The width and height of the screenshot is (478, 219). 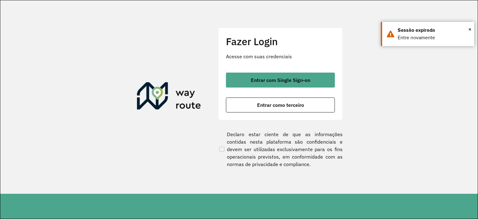 I want to click on span: Entrar como terceiro, so click(x=281, y=105).